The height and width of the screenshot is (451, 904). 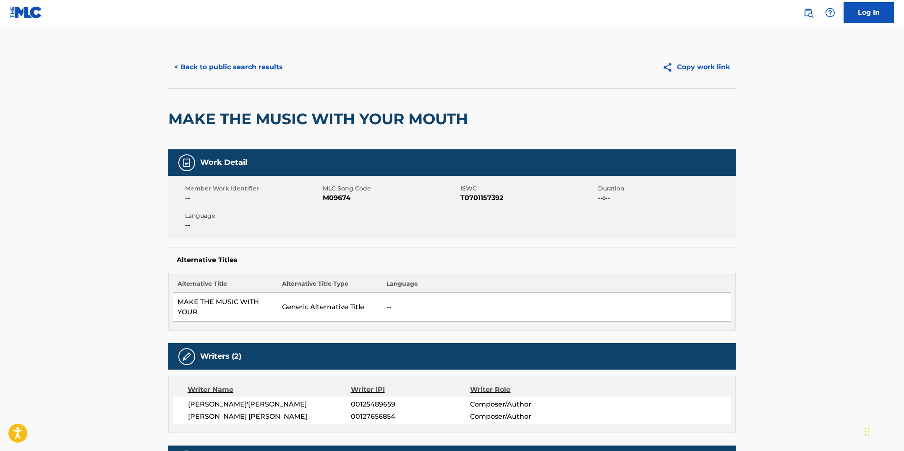 I want to click on th: Language, so click(x=556, y=286).